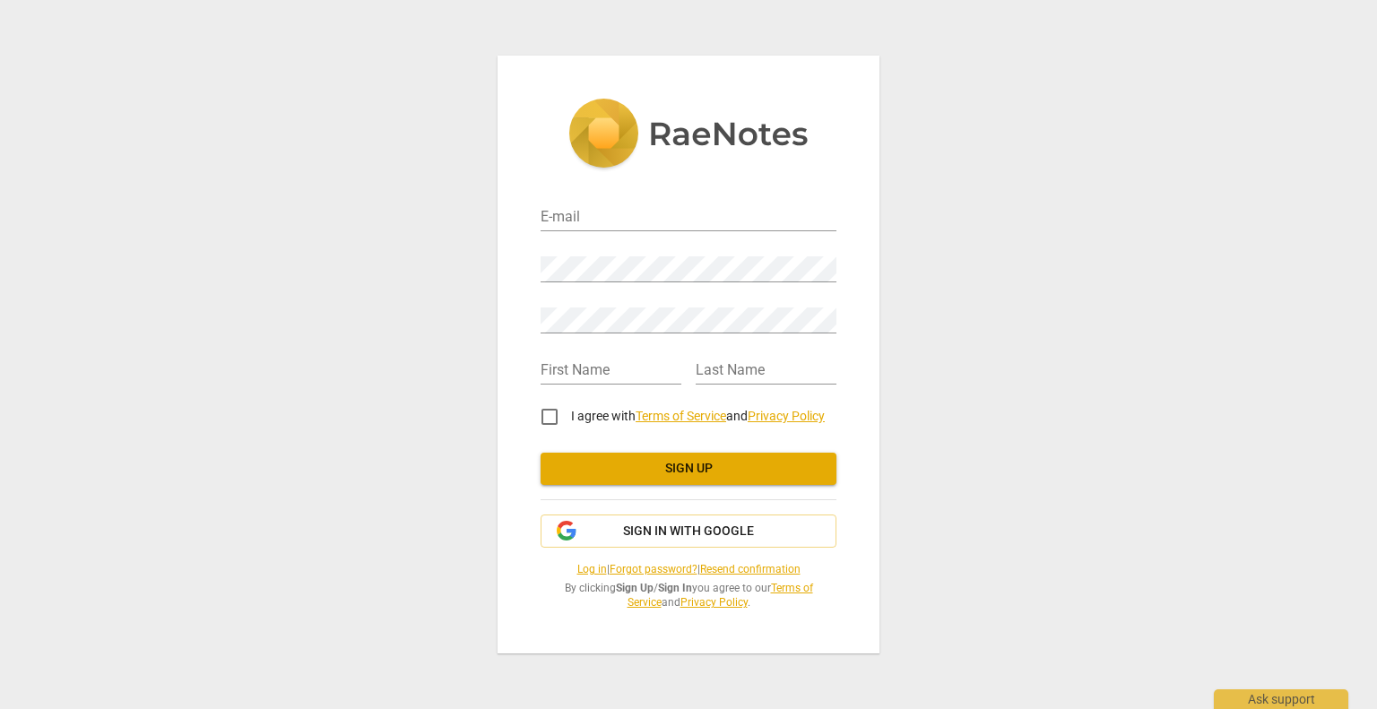 This screenshot has height=709, width=1377. What do you see at coordinates (1281, 699) in the screenshot?
I see `div: Ask support` at bounding box center [1281, 699].